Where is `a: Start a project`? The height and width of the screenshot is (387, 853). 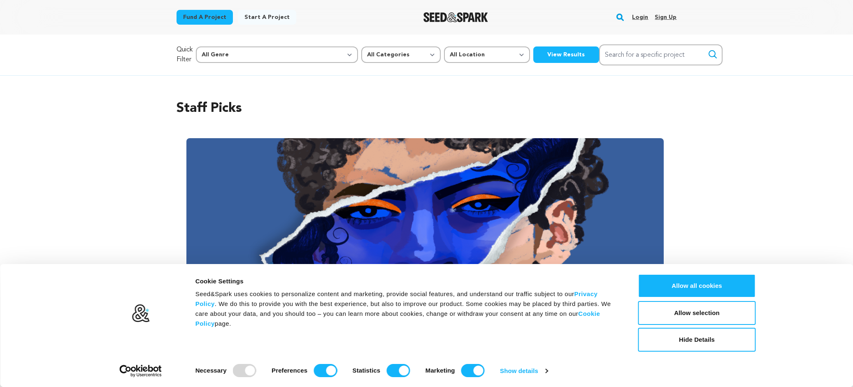 a: Start a project is located at coordinates (267, 17).